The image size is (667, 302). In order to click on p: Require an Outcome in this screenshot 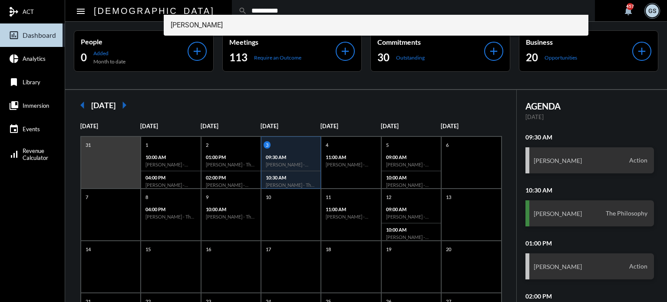, I will do `click(277, 57)`.